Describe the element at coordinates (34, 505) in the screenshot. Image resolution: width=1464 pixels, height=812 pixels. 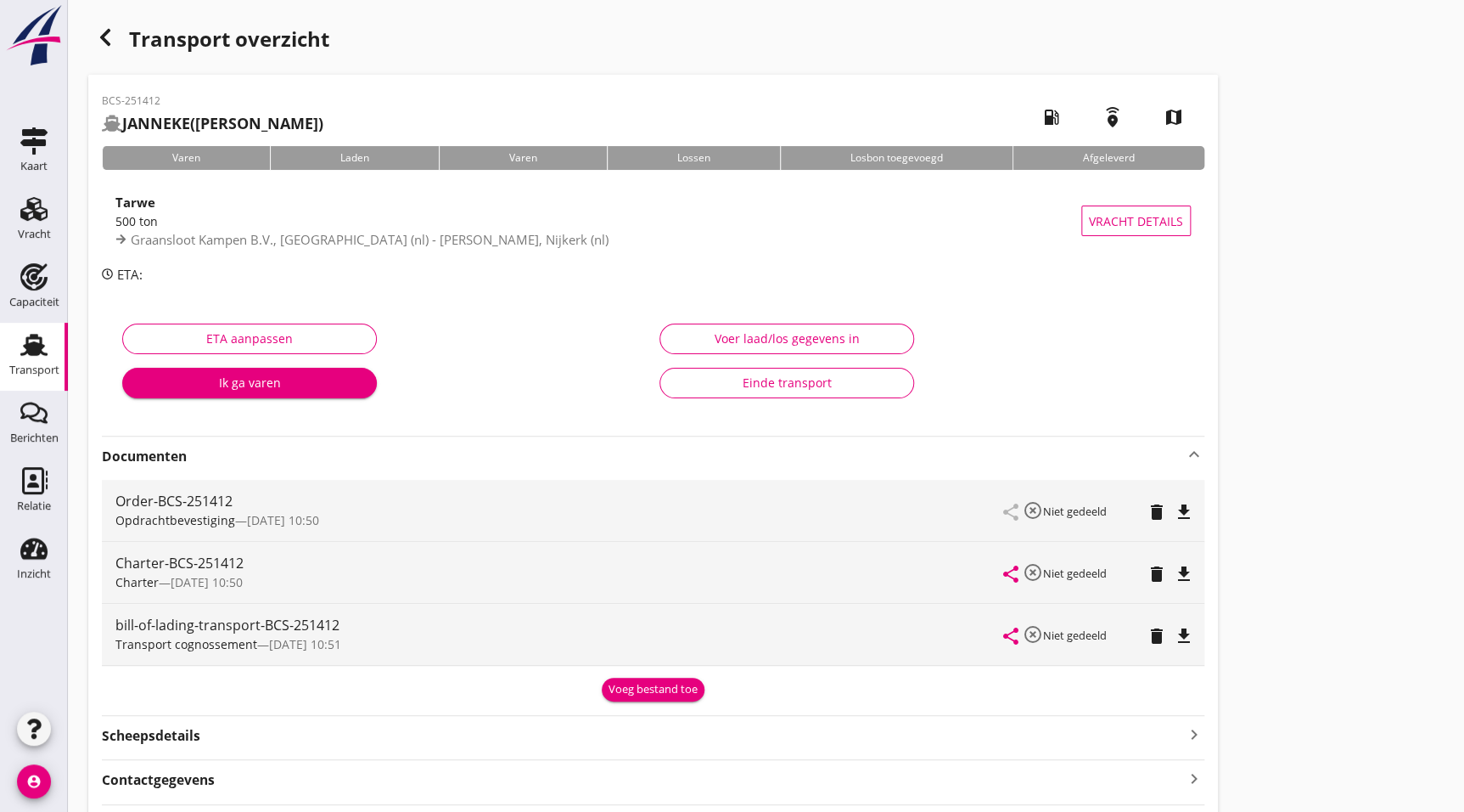
I see `div: Relatie` at that location.